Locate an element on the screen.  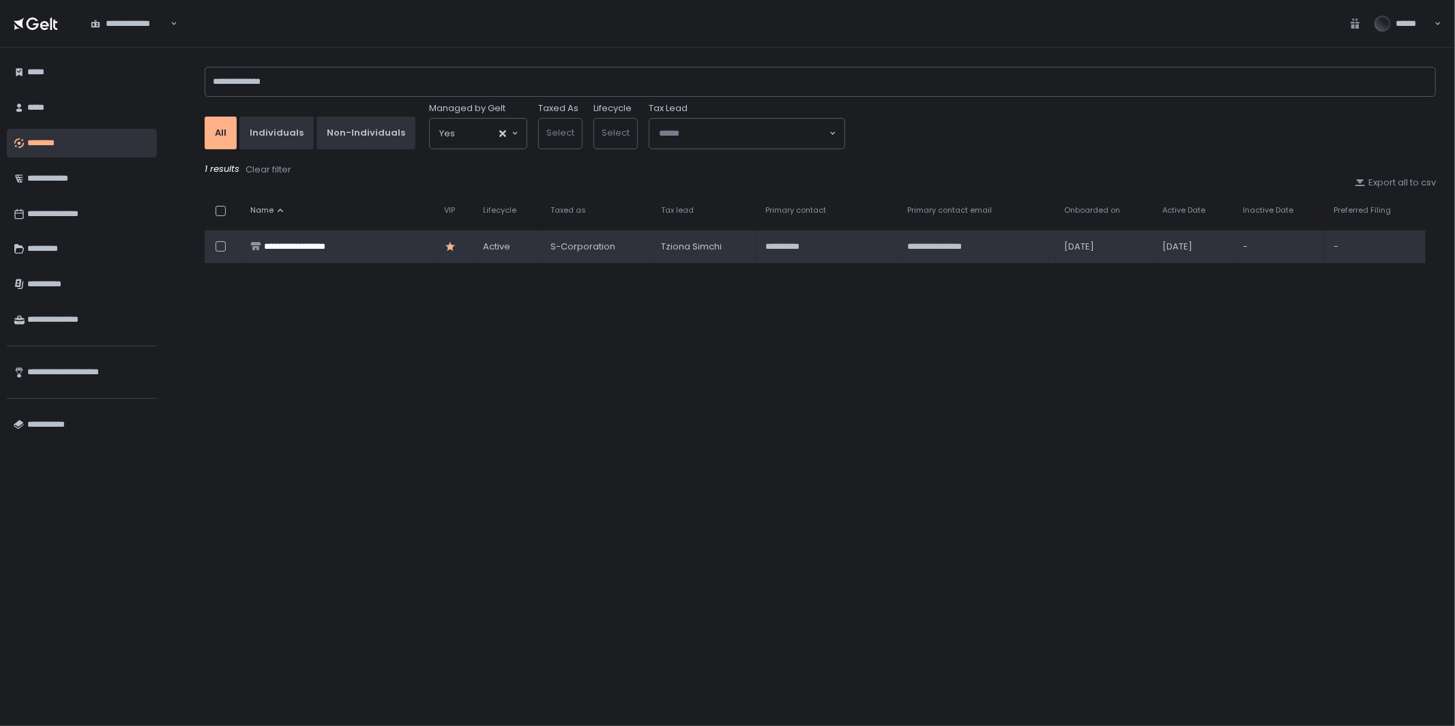
button: Individuals is located at coordinates (276, 133).